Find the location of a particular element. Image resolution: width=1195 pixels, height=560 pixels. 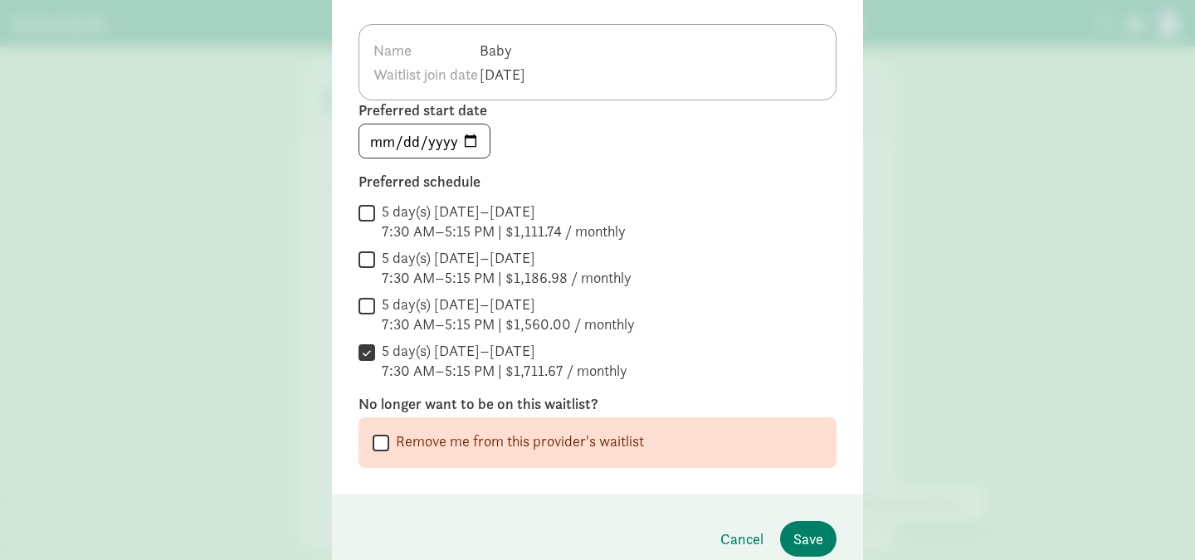

label: Remove me from this provider's waitlist is located at coordinates (516, 441).